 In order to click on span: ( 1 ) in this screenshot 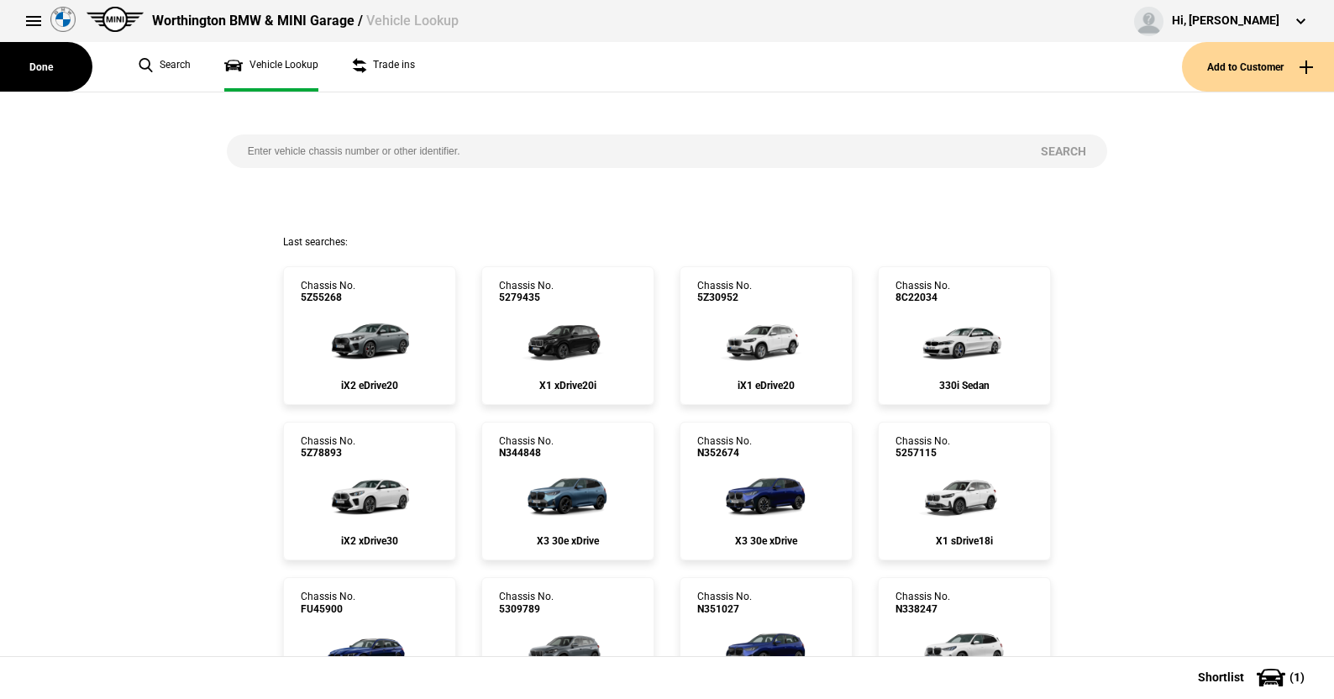, I will do `click(1297, 677)`.